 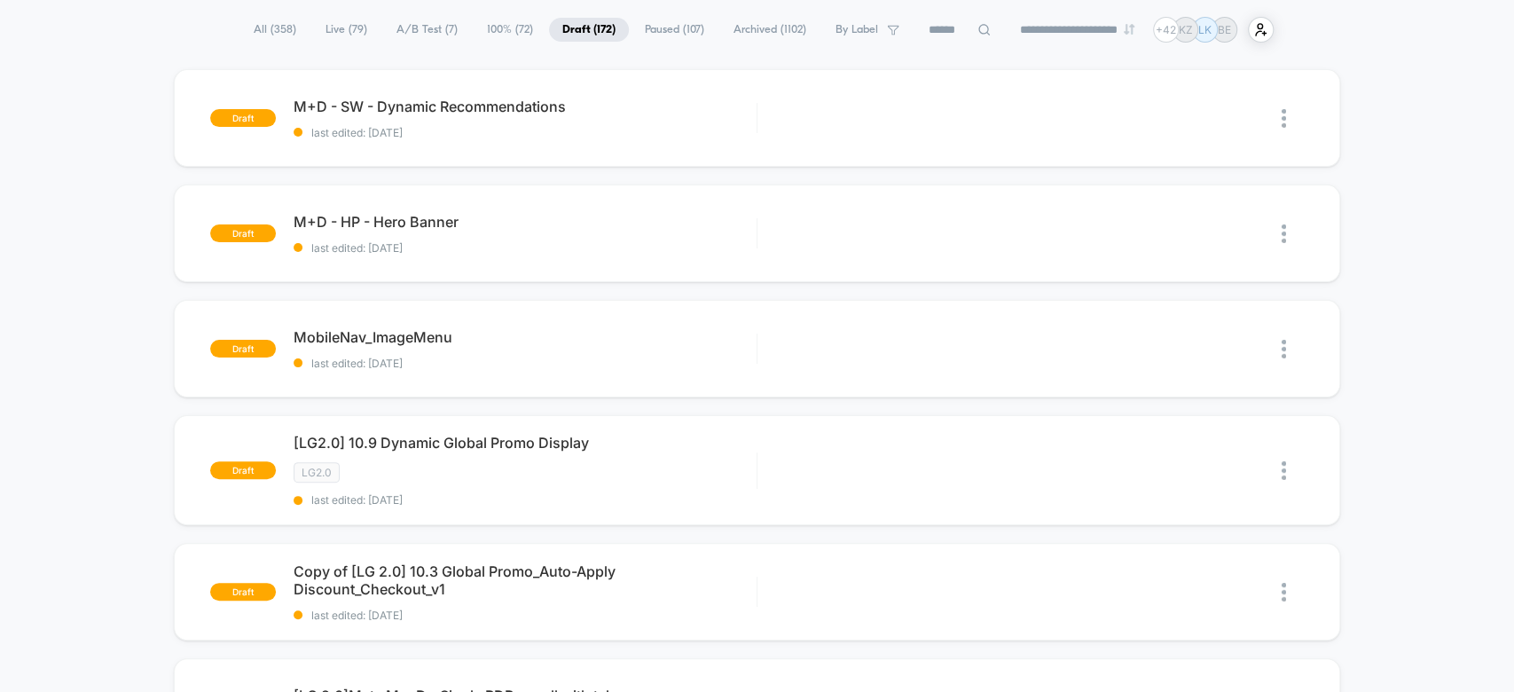 What do you see at coordinates (275, 29) in the screenshot?
I see `span: All ( 358 )` at bounding box center [275, 29].